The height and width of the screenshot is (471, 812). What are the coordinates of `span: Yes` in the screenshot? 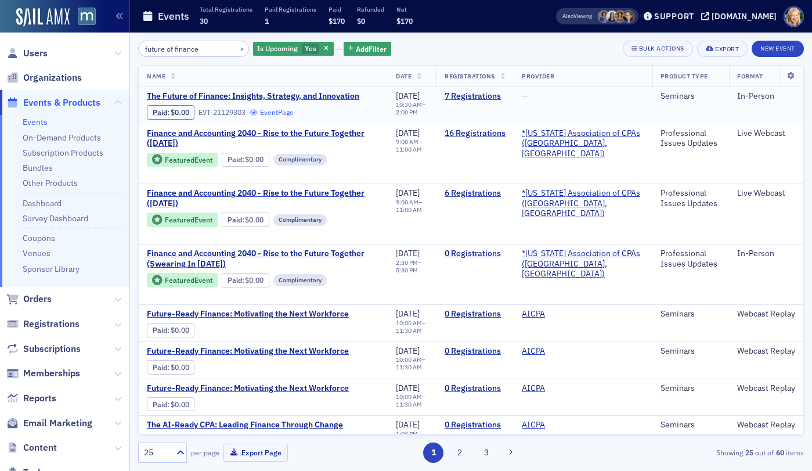 It's located at (311, 48).